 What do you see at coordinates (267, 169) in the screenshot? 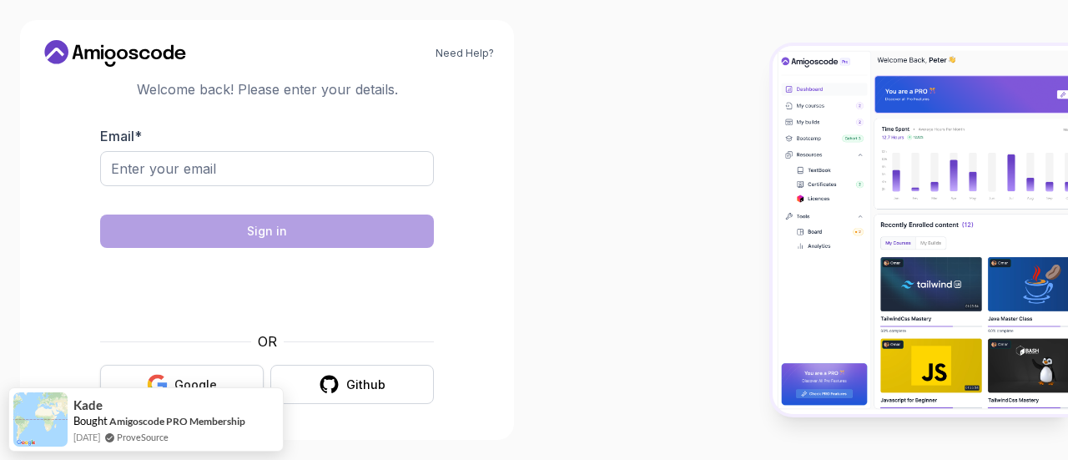
I see `input: Enter your email` at bounding box center [267, 169].